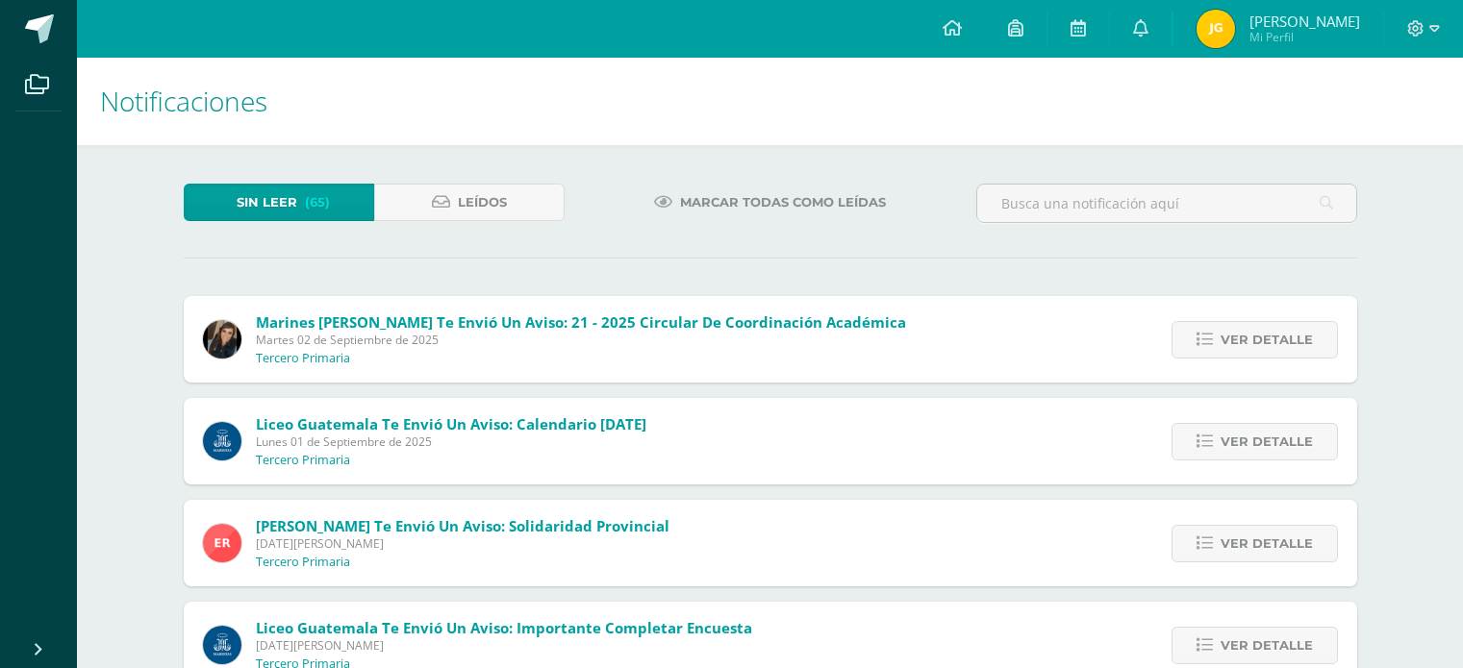 The width and height of the screenshot is (1463, 668). I want to click on span: Sin leer, so click(266, 202).